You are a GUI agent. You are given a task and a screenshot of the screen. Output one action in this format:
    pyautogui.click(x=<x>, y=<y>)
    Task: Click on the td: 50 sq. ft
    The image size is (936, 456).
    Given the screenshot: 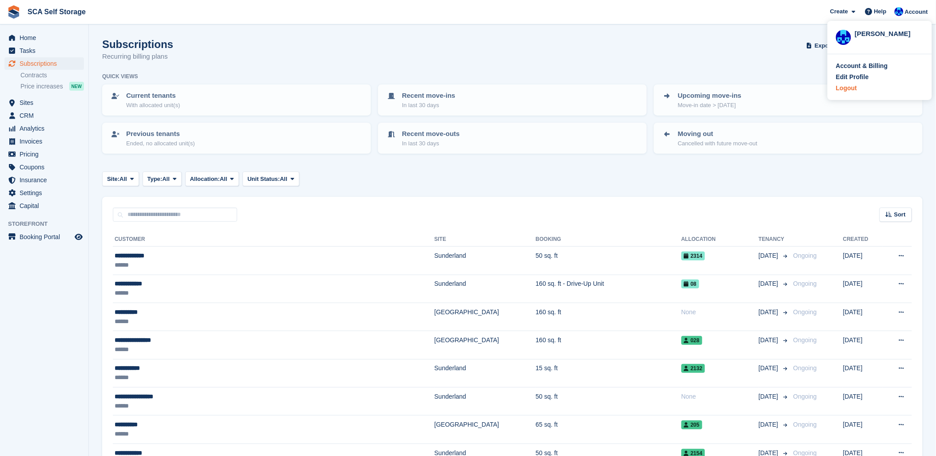 What is the action you would take?
    pyautogui.click(x=608, y=401)
    